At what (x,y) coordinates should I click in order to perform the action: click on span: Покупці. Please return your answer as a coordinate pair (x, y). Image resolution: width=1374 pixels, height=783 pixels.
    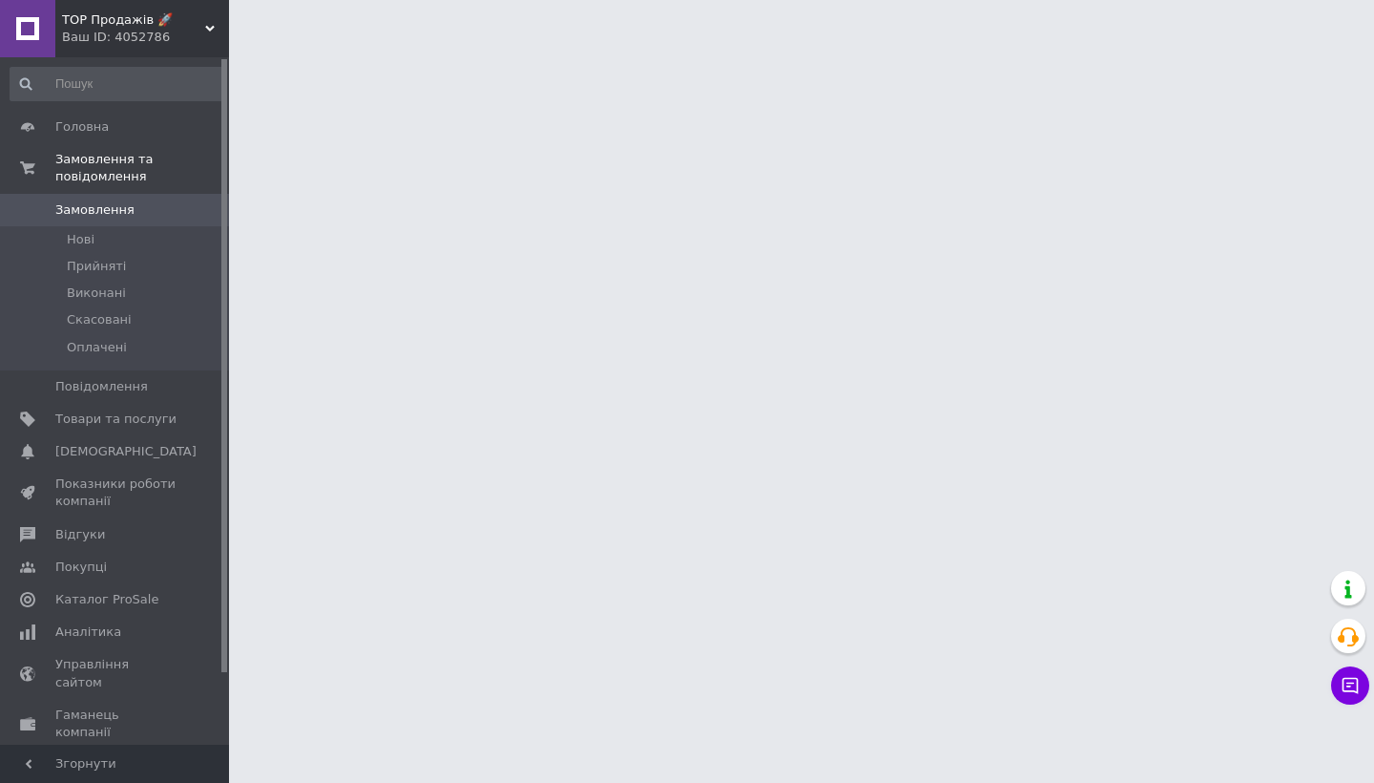
    Looking at the image, I should click on (81, 567).